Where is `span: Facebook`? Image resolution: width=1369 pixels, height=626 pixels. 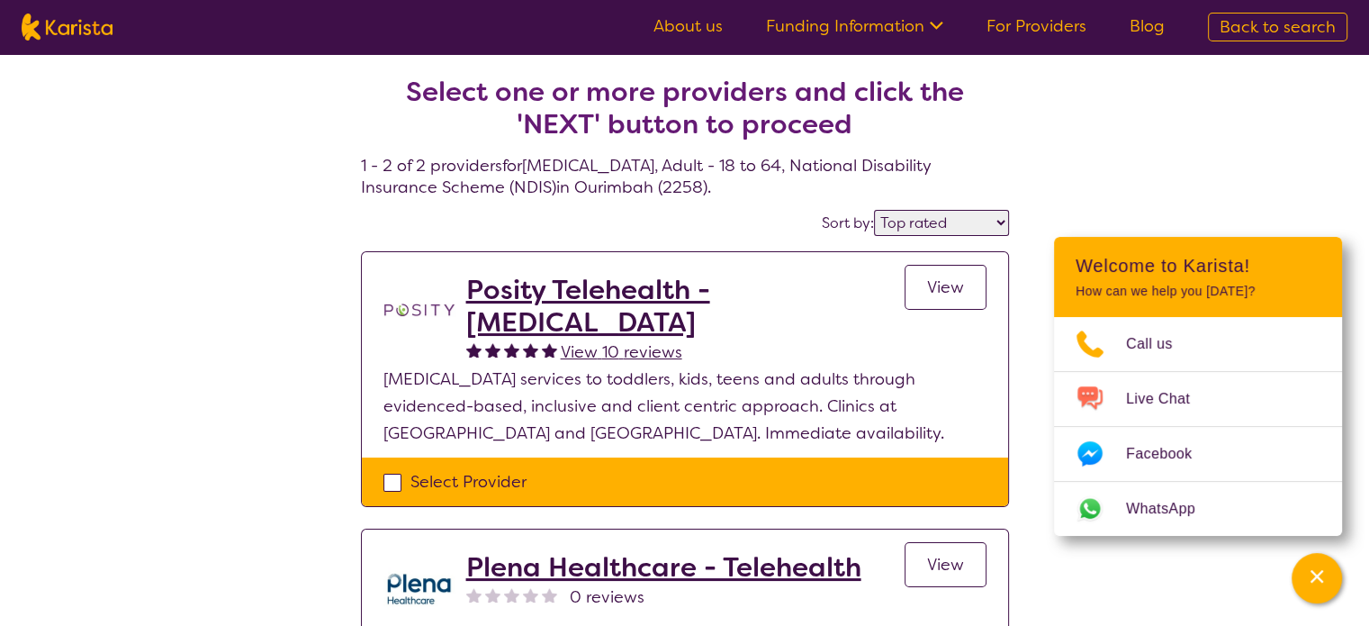
span: Facebook is located at coordinates (1169, 454).